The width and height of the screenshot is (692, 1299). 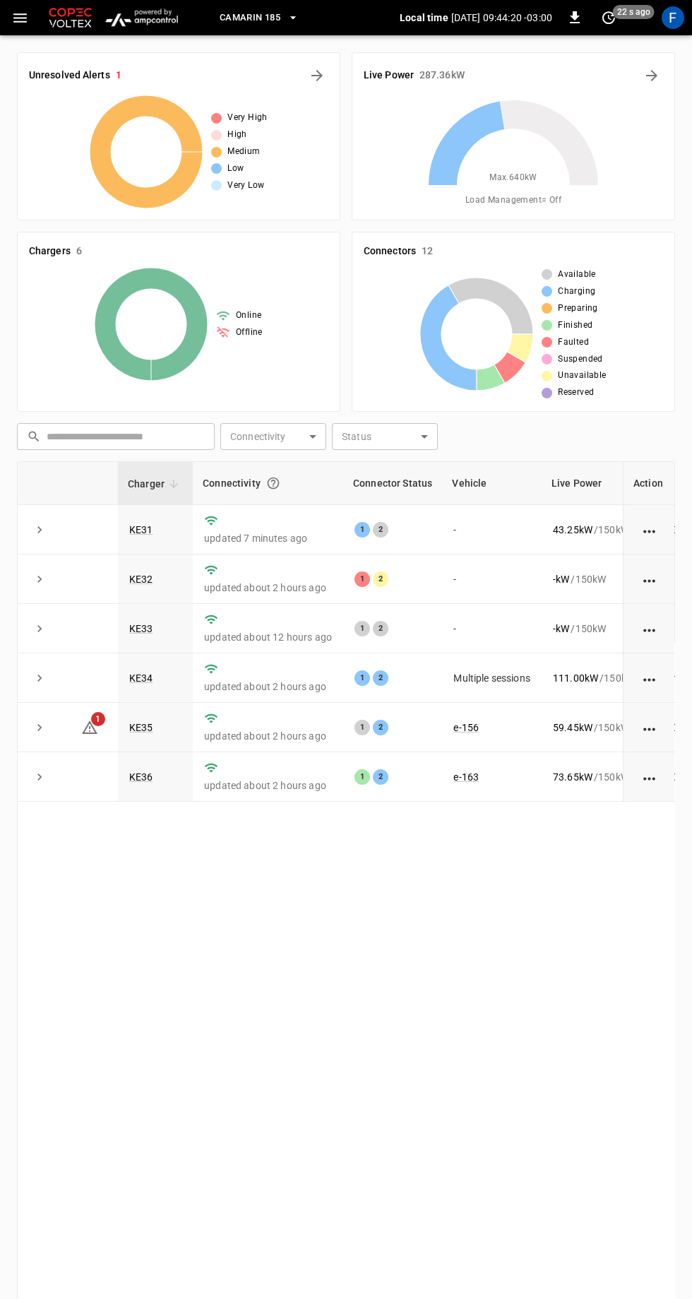 I want to click on p: 111.00 kW, so click(x=576, y=678).